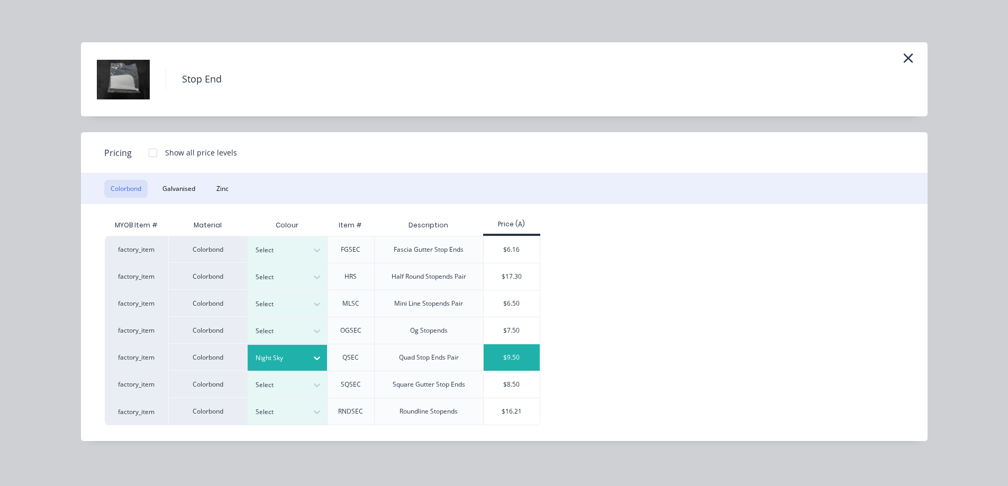 The height and width of the screenshot is (486, 1008). I want to click on div: Half Round Stopends Pair, so click(429, 277).